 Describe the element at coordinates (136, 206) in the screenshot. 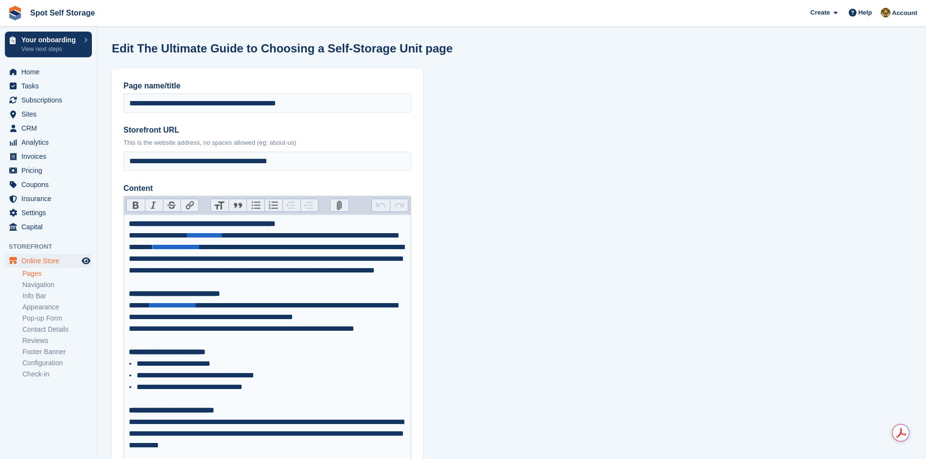

I see `button: Bold` at that location.